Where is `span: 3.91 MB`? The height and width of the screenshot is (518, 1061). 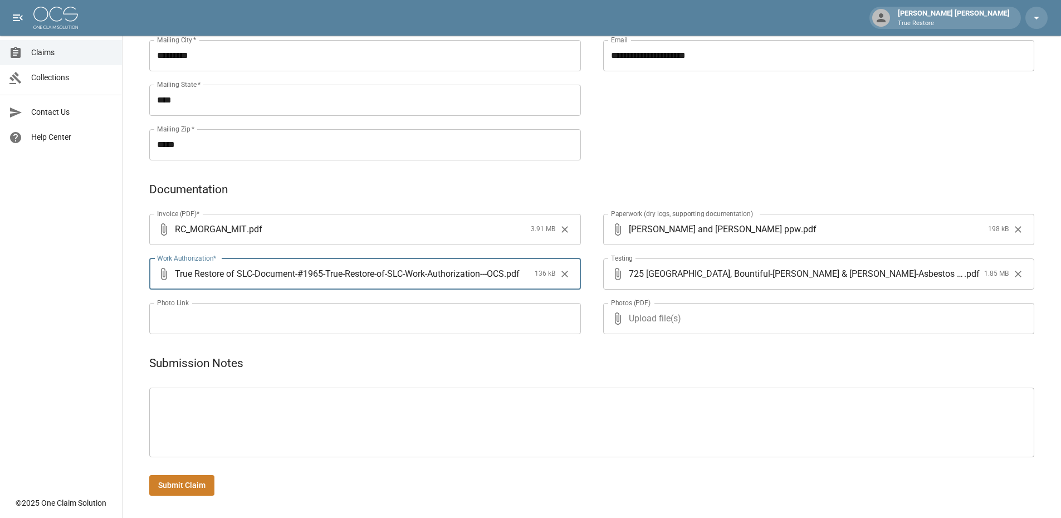 span: 3.91 MB is located at coordinates (543, 229).